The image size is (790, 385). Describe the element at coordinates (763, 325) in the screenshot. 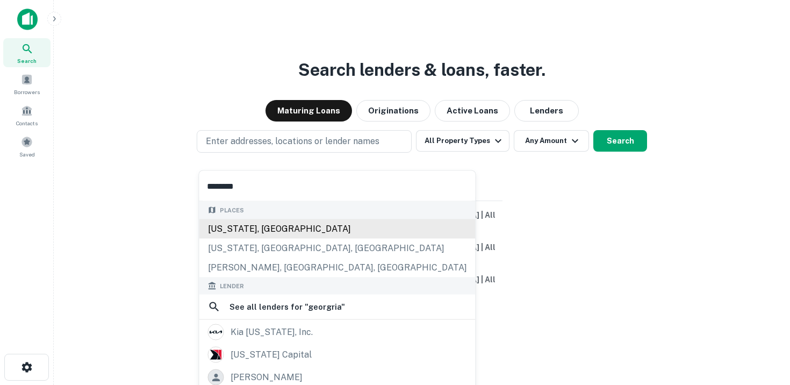

I see `div: Chat Widget` at that location.